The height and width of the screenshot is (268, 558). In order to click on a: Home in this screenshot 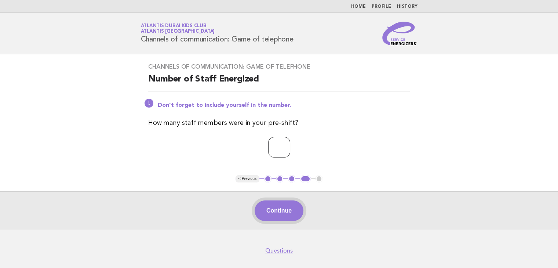, I will do `click(359, 7)`.